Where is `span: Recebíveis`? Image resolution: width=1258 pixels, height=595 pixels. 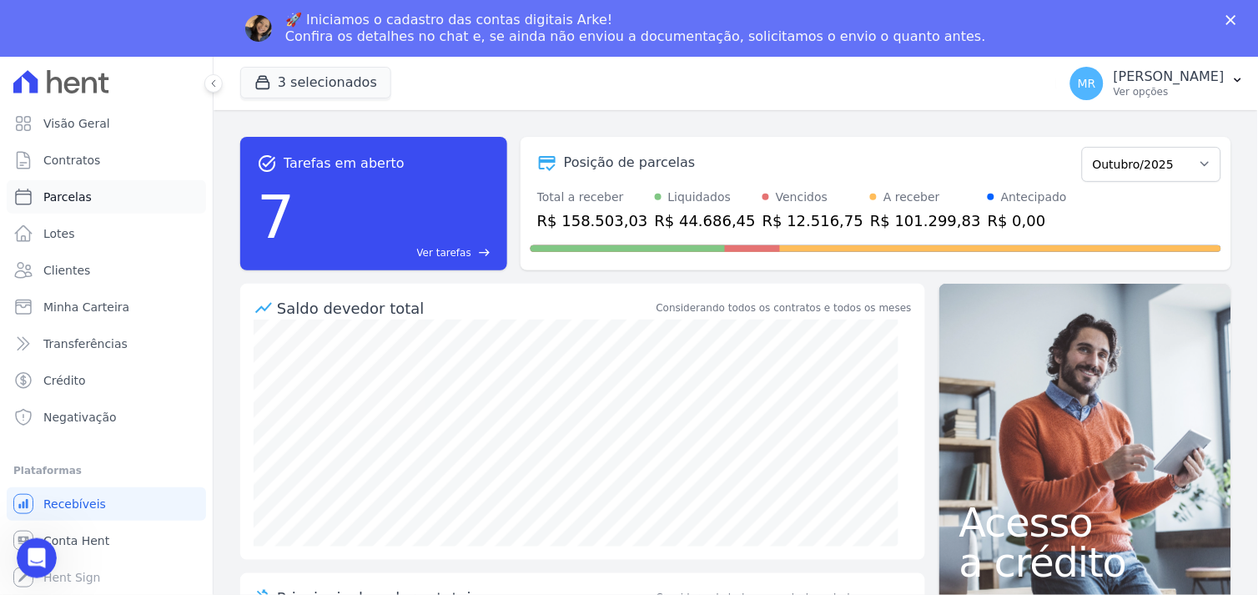 span: Recebíveis is located at coordinates (74, 504).